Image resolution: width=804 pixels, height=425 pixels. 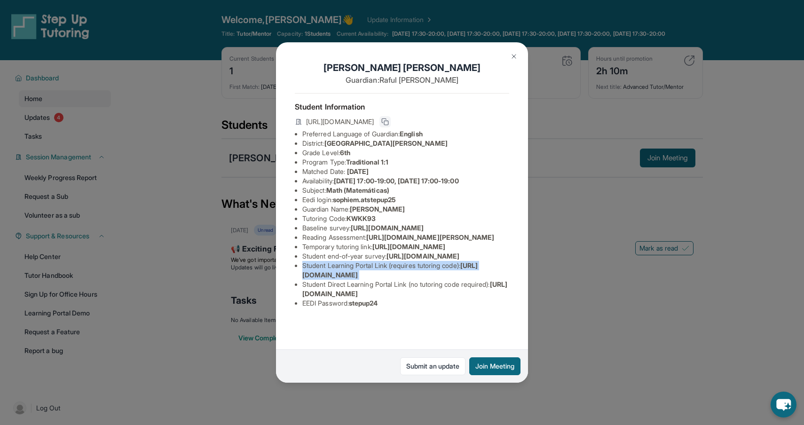 What do you see at coordinates (385, 122) in the screenshot?
I see `button: Copy link` at bounding box center [385, 122].